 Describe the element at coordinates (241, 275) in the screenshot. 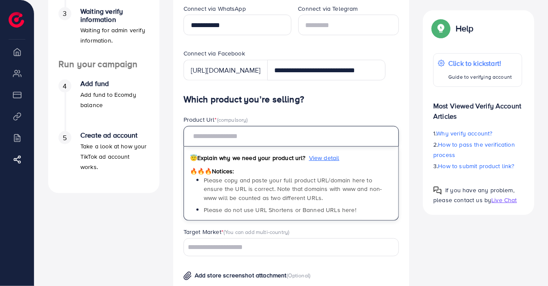

I see `span: Add store screenshot attachment` at that location.